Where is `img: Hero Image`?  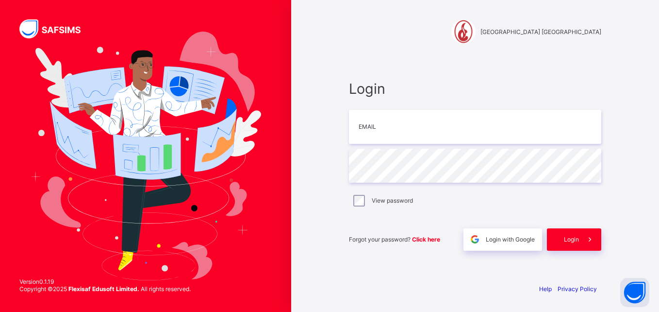 img: Hero Image is located at coordinates (146, 156).